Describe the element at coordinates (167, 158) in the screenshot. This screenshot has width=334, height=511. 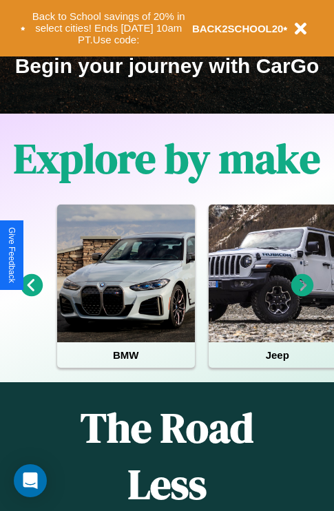
I see `h1: Explore by make` at that location.